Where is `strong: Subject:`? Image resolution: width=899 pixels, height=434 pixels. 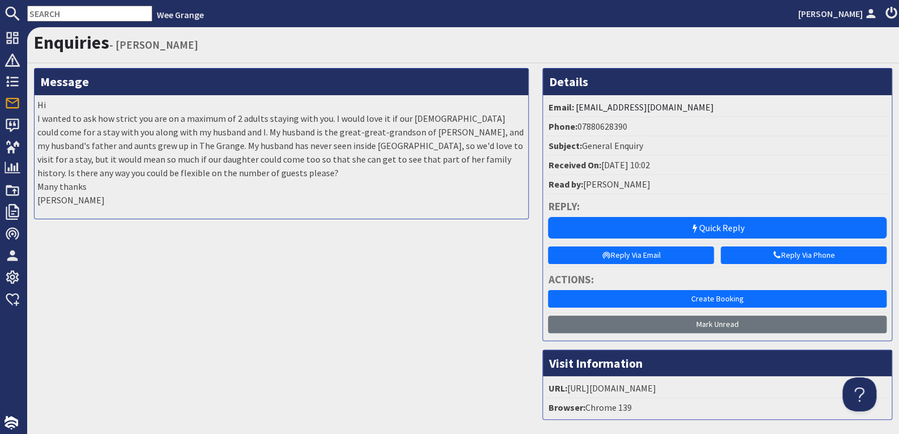 strong: Subject: is located at coordinates (565, 146).